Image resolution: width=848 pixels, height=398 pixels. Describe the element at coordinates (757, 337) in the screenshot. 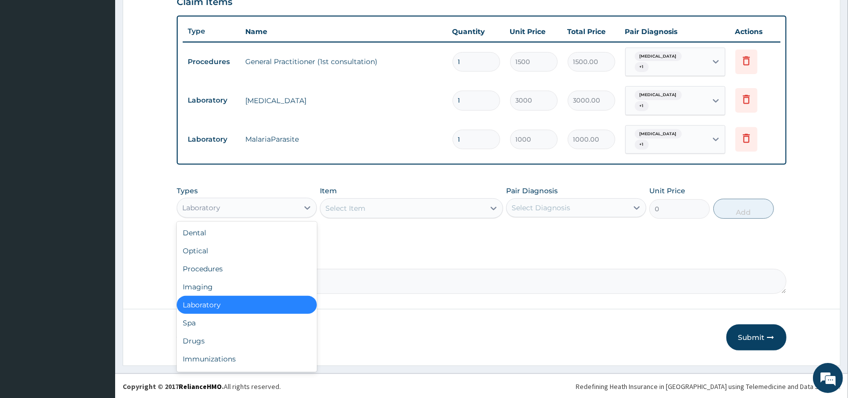

I see `button: Submit` at that location.